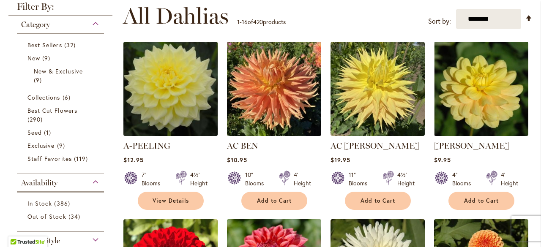 The height and width of the screenshot is (247, 541). I want to click on span: 32, so click(71, 45).